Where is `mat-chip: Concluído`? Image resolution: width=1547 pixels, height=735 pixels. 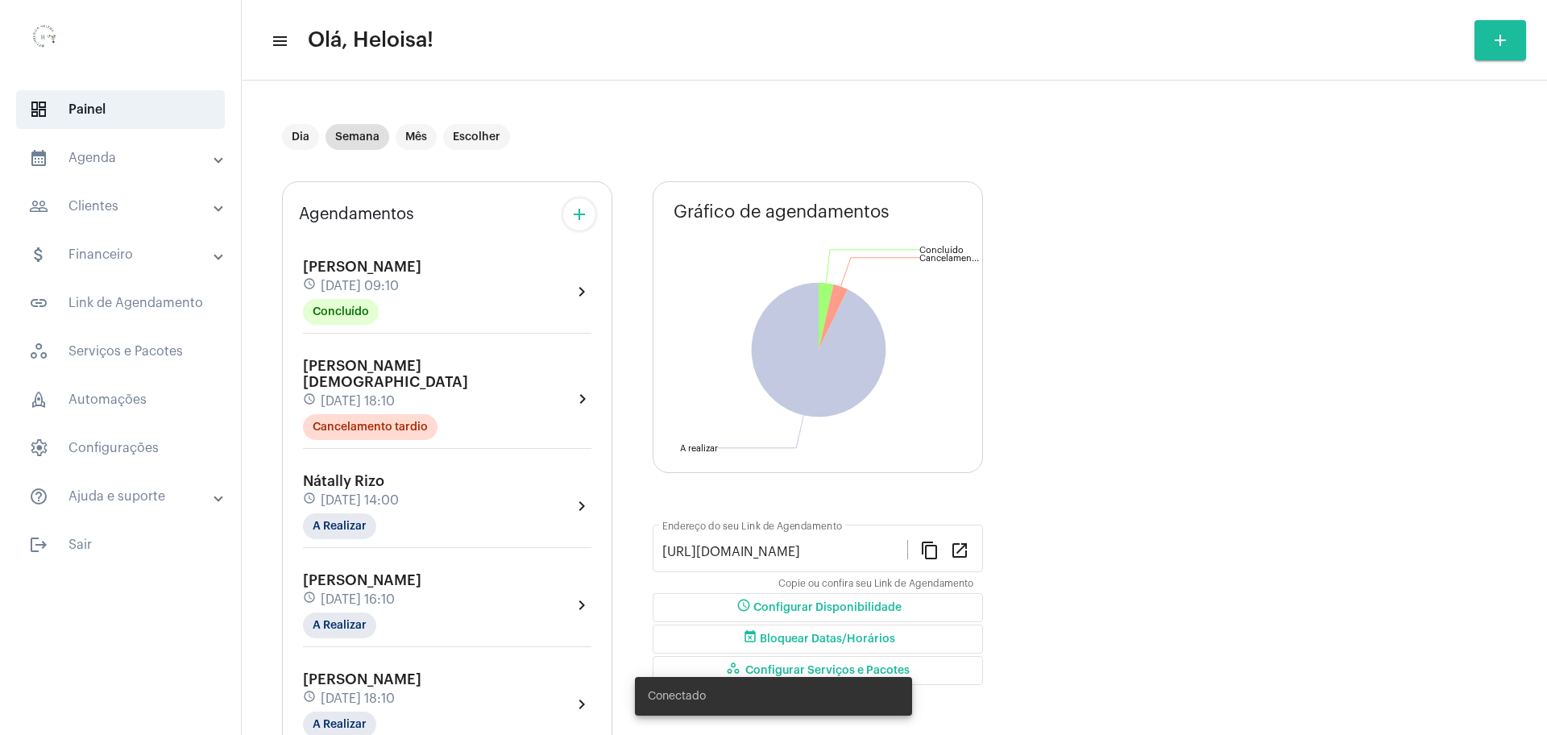
mat-chip: Concluído is located at coordinates (341, 312).